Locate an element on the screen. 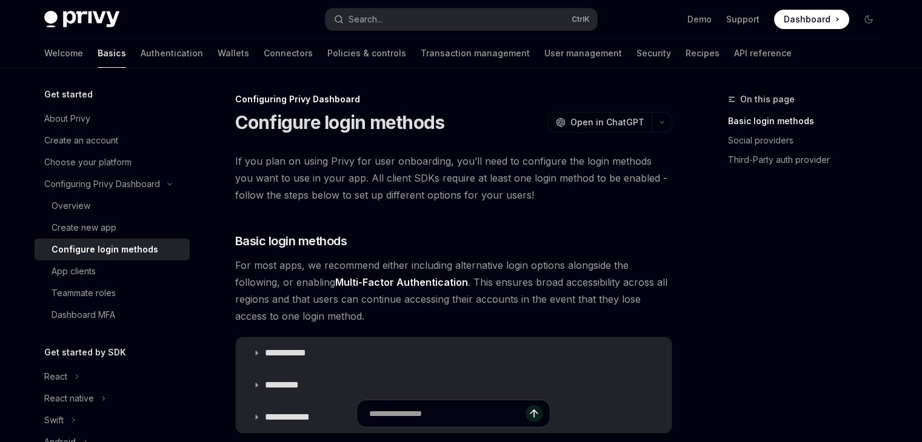 This screenshot has height=442, width=922. a: Connectors is located at coordinates (288, 53).